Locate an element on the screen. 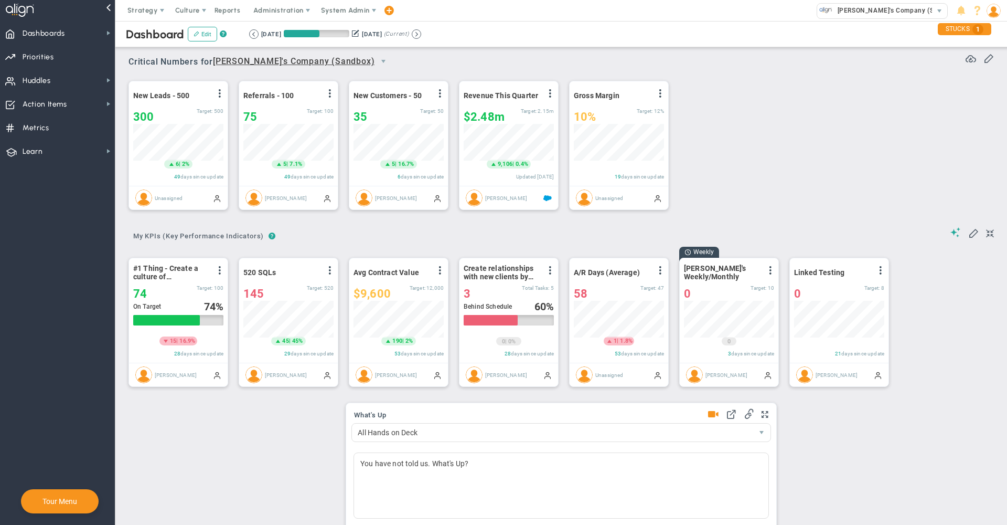  span: Administration is located at coordinates (278, 10).